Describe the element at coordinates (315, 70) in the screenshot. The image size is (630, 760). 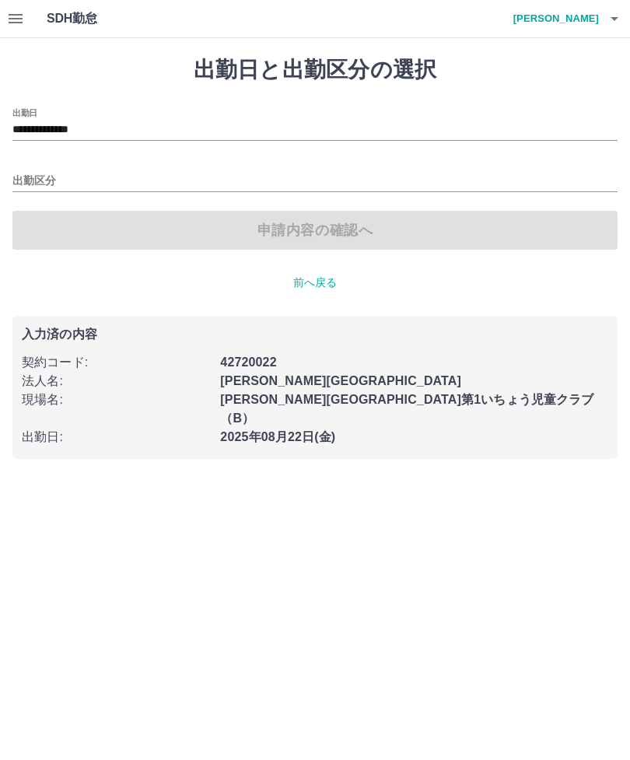
I see `h1: 出勤日と出勤区分の選択` at that location.